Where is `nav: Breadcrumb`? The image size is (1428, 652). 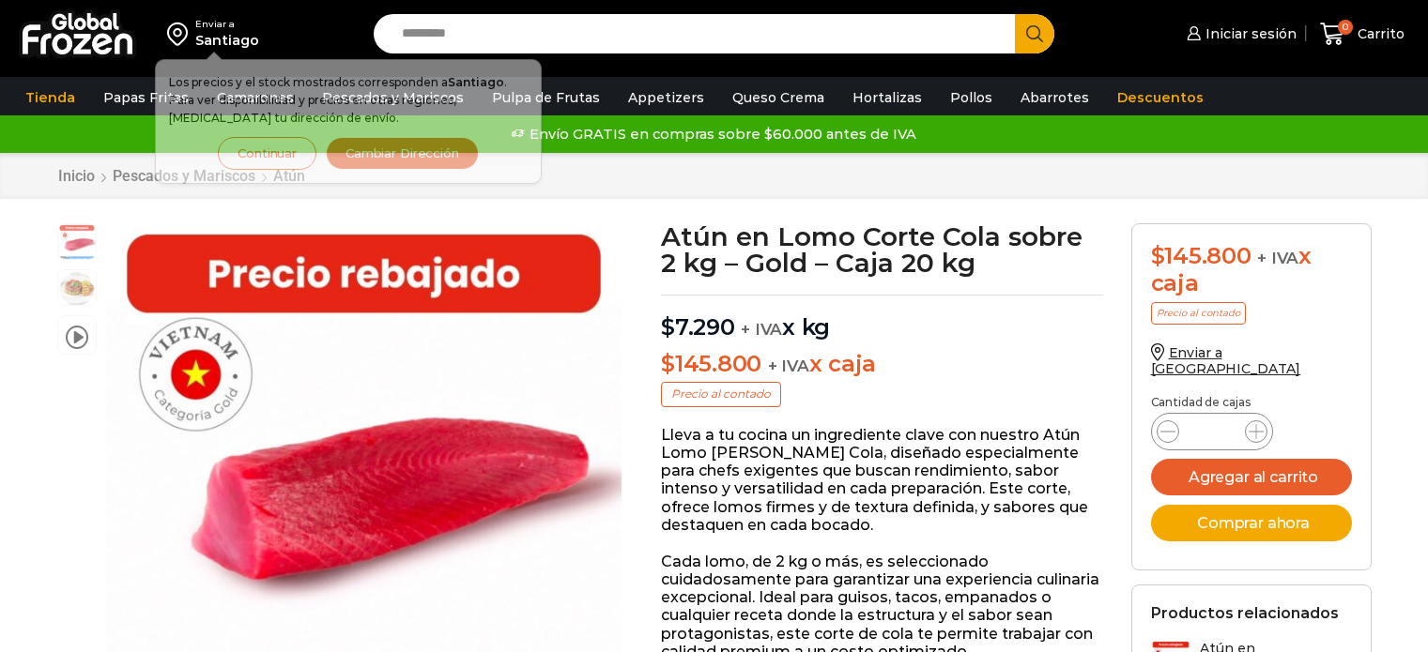
nav: Breadcrumb is located at coordinates (181, 176).